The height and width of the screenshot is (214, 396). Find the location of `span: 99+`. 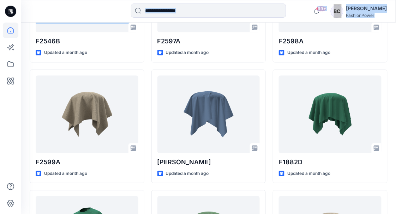

span: 99+ is located at coordinates (322, 9).